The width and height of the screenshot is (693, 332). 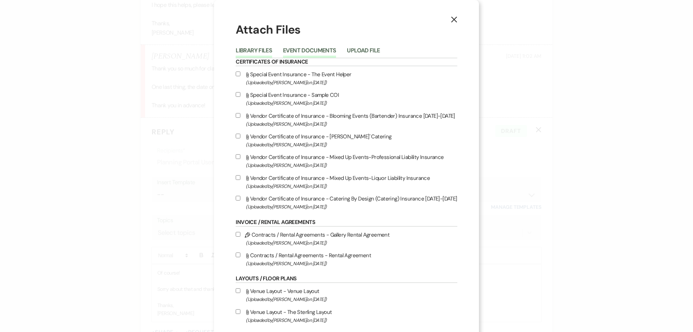 What do you see at coordinates (346, 78) in the screenshot?
I see `label: Special Event Insurance - The Event Helper` at bounding box center [346, 78].